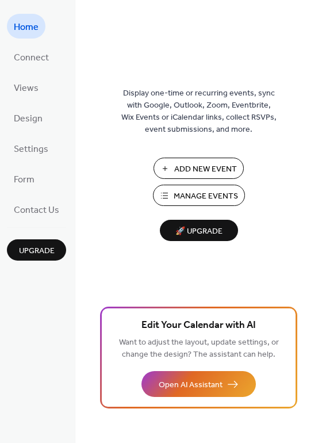 The height and width of the screenshot is (443, 322). I want to click on a: Design, so click(28, 117).